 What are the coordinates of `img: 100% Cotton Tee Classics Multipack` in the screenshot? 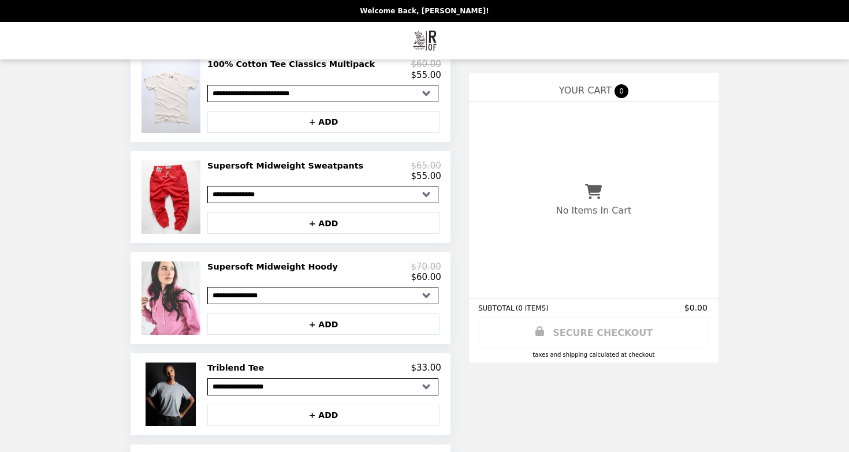 It's located at (172, 95).